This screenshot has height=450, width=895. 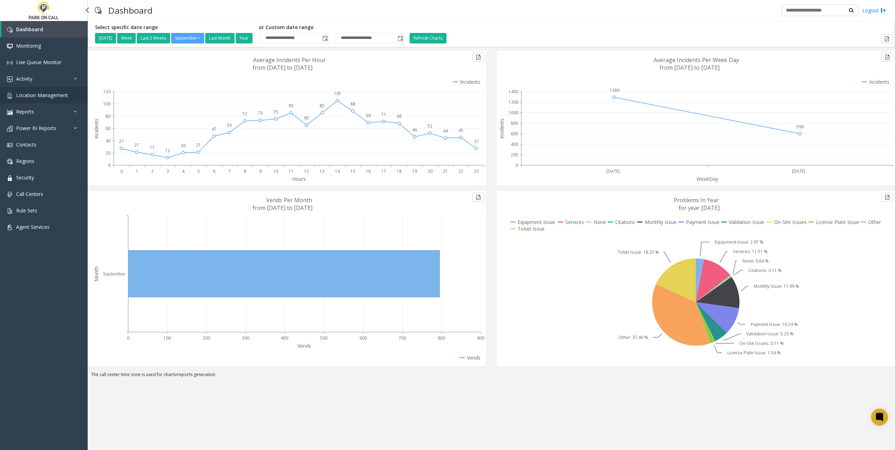 What do you see at coordinates (306, 118) in the screenshot?
I see `text: 65` at bounding box center [306, 118].